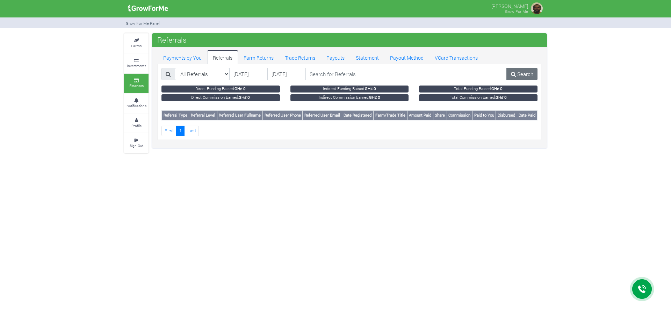 The width and height of the screenshot is (671, 318). Describe the element at coordinates (335, 57) in the screenshot. I see `a: Payouts` at that location.